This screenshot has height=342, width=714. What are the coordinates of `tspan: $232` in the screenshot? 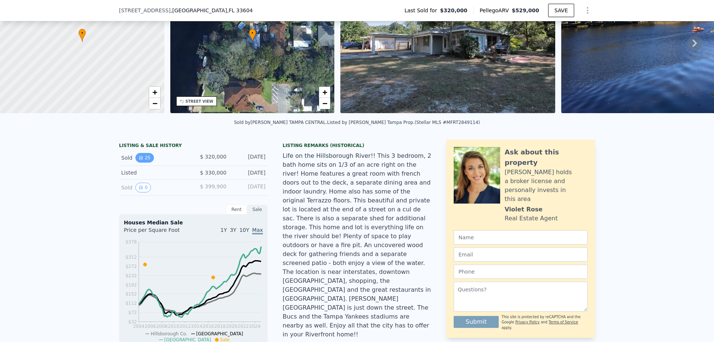 It's located at (131, 275).